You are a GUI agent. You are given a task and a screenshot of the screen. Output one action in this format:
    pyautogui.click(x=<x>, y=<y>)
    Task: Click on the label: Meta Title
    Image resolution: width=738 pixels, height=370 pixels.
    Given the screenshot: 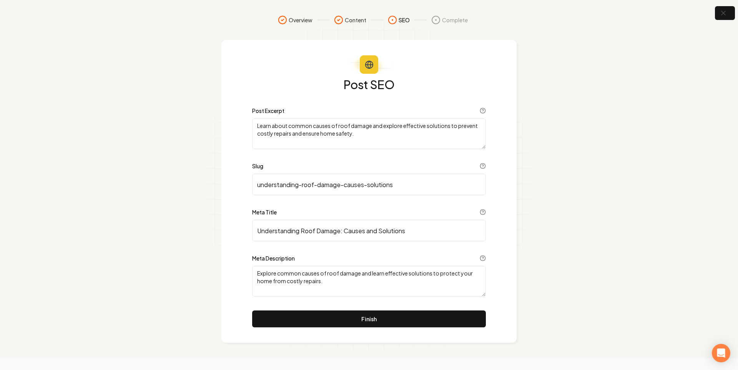 What is the action you would take?
    pyautogui.click(x=264, y=212)
    